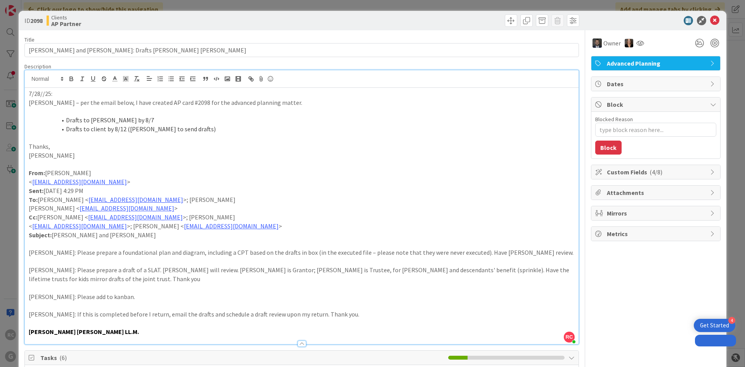 Image resolution: width=745 pixels, height=367 pixels. I want to click on span: ( 6 ), so click(63, 357).